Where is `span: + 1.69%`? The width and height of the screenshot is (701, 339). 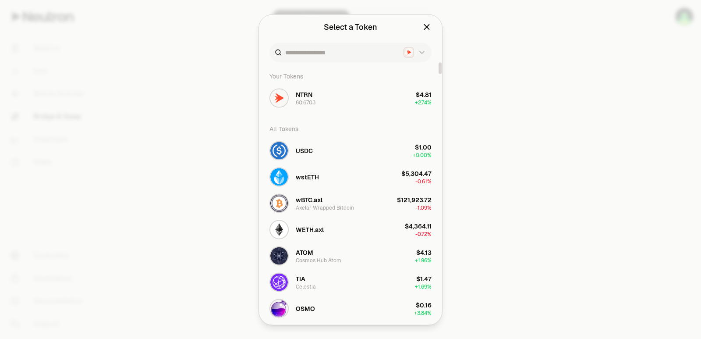 span: + 1.69% is located at coordinates (423, 286).